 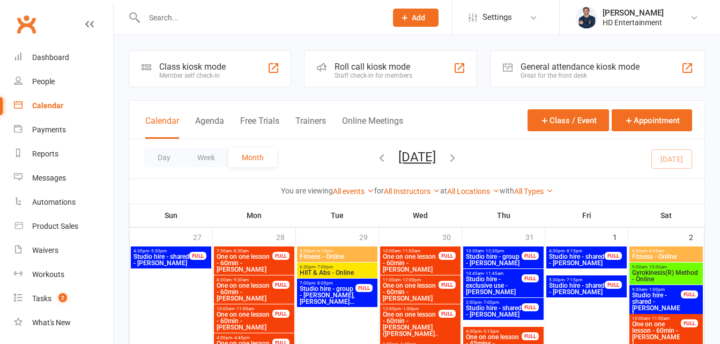 What do you see at coordinates (63, 130) in the screenshot?
I see `a: Payments` at bounding box center [63, 130].